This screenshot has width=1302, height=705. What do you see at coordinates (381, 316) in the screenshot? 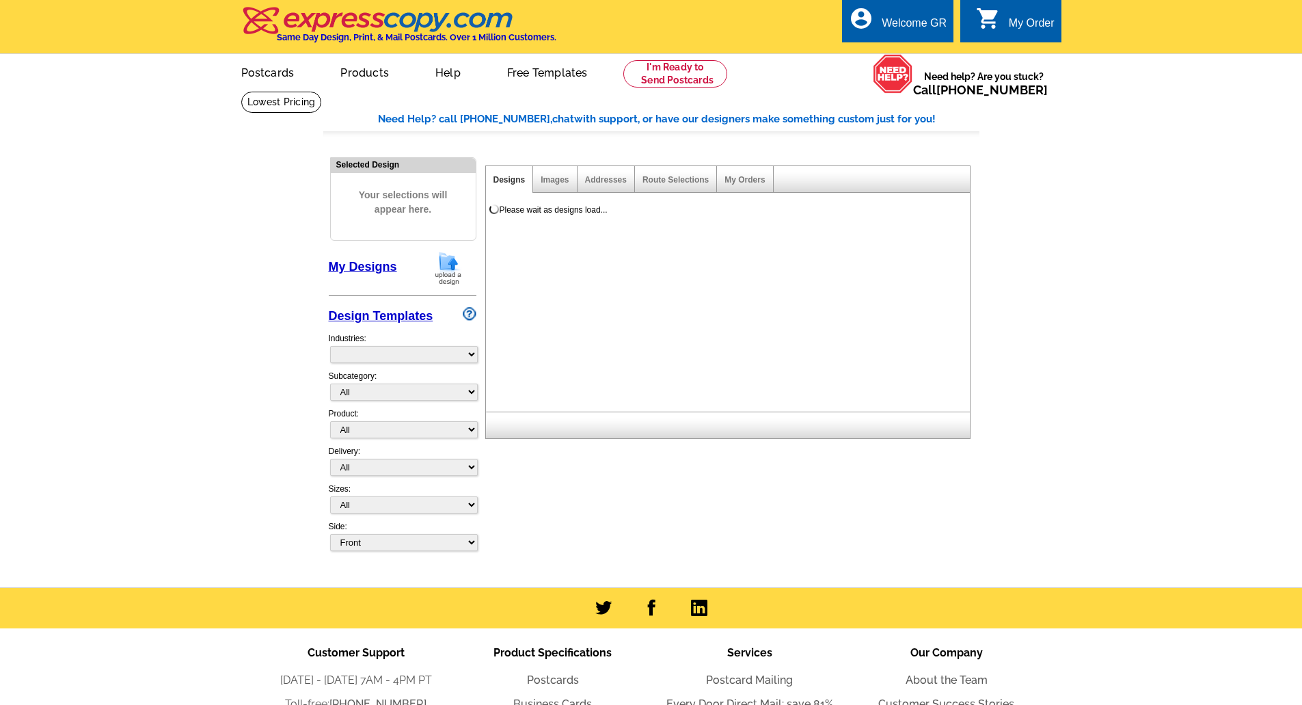
I see `a: Design Templates` at bounding box center [381, 316].